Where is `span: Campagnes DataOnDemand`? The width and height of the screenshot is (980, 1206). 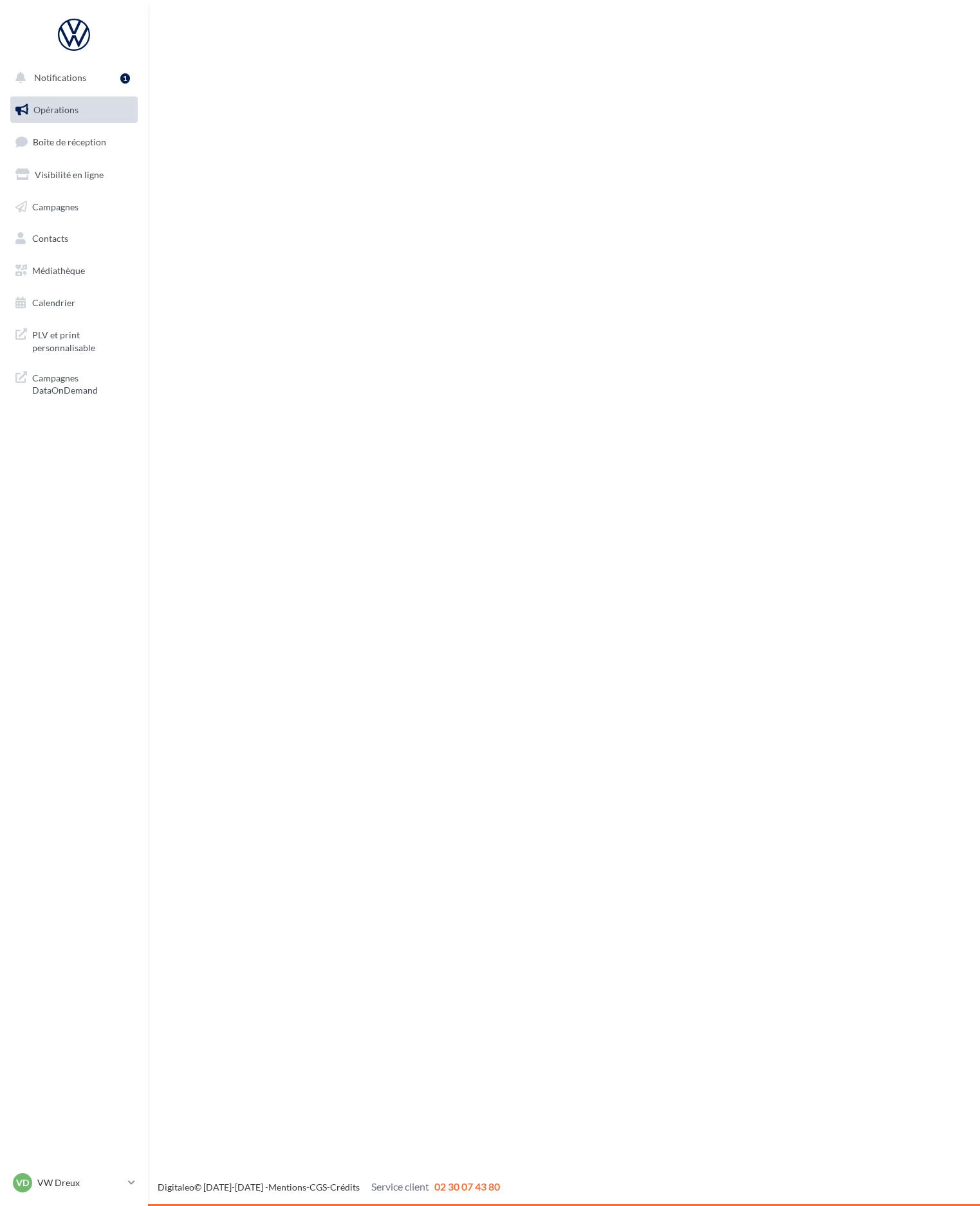 span: Campagnes DataOnDemand is located at coordinates (82, 382).